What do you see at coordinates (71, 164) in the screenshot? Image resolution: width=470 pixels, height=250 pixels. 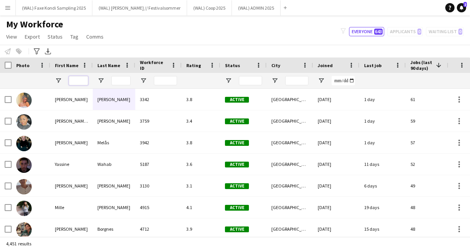 I see `div: Yassine` at bounding box center [71, 164].